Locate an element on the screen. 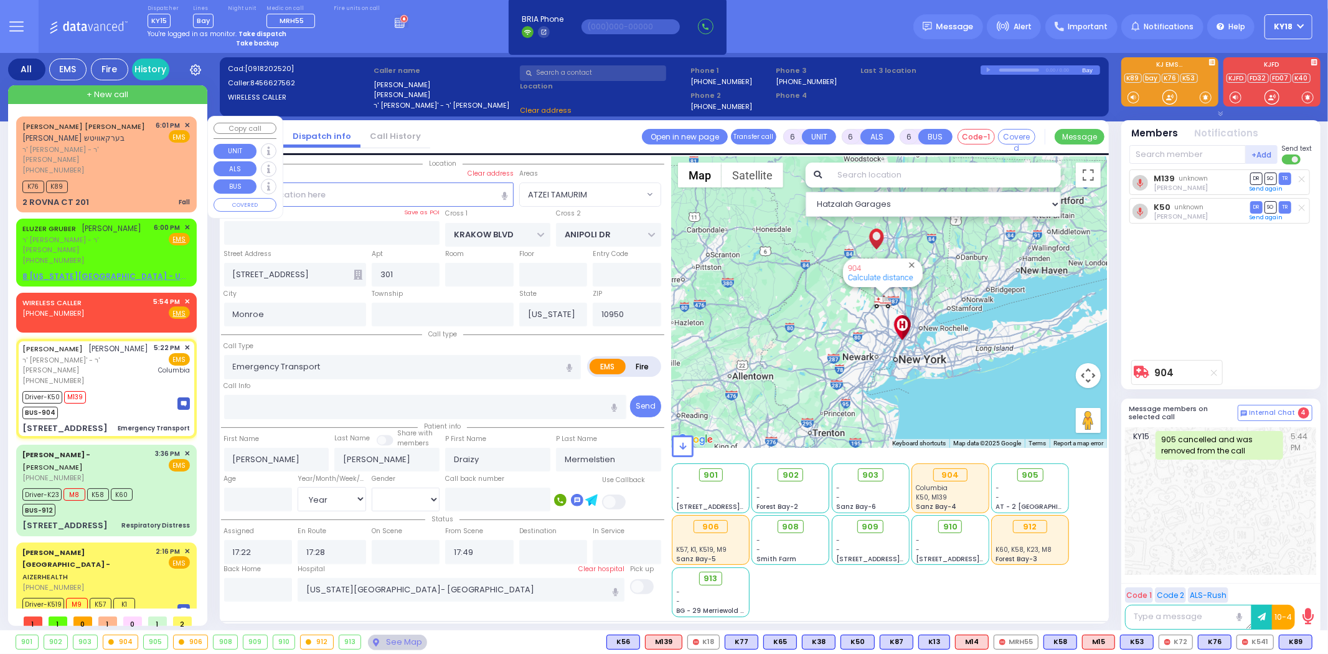 The height and width of the screenshot is (654, 1328). span: Moshe Brown is located at coordinates (1180, 216).